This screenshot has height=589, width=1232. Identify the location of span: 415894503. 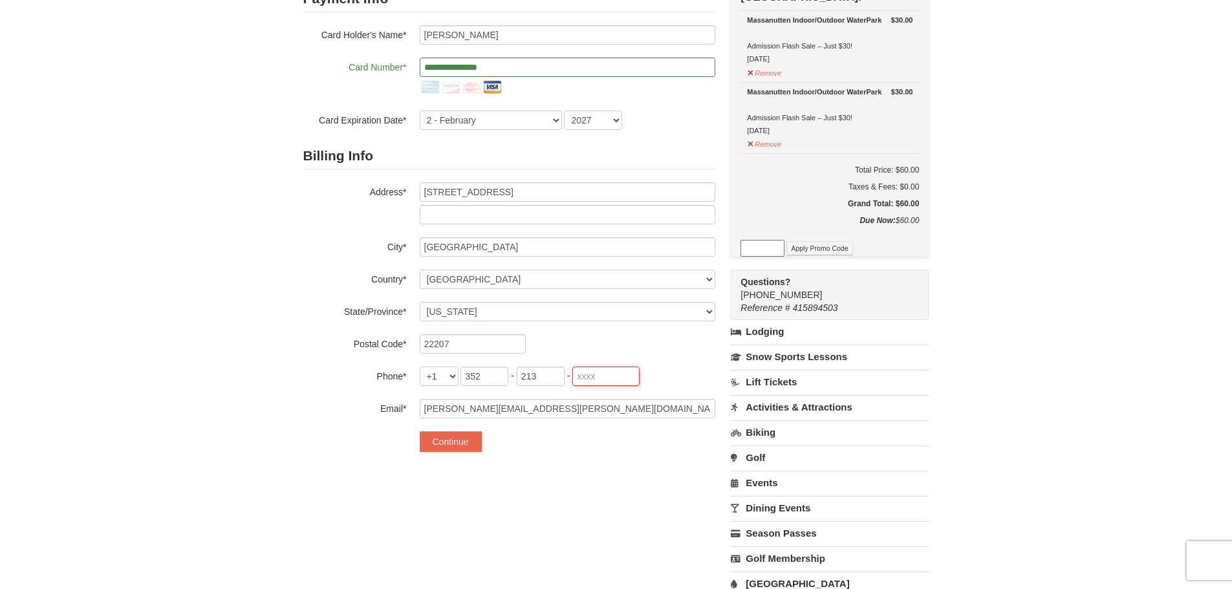
(816, 308).